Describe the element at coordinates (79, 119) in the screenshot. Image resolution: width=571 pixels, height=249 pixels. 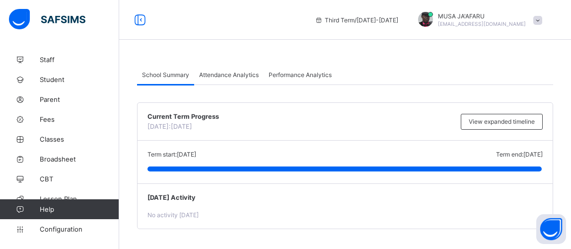
I see `span: Fees` at that location.